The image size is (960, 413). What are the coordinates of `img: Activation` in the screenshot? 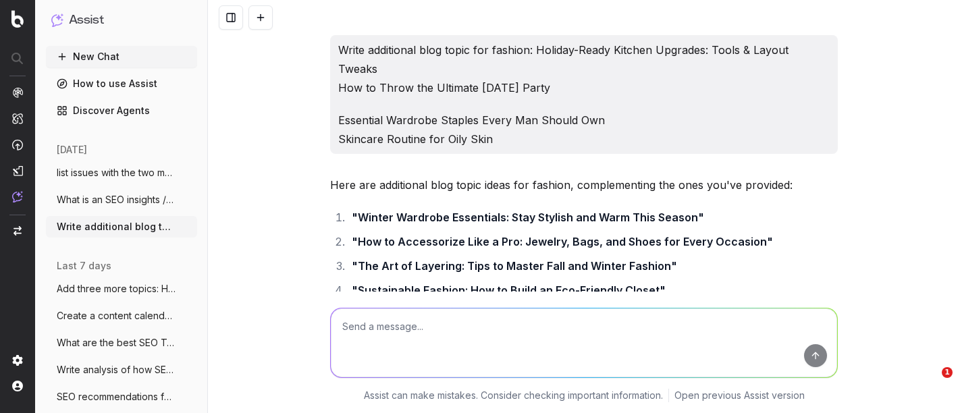 It's located at (18, 144).